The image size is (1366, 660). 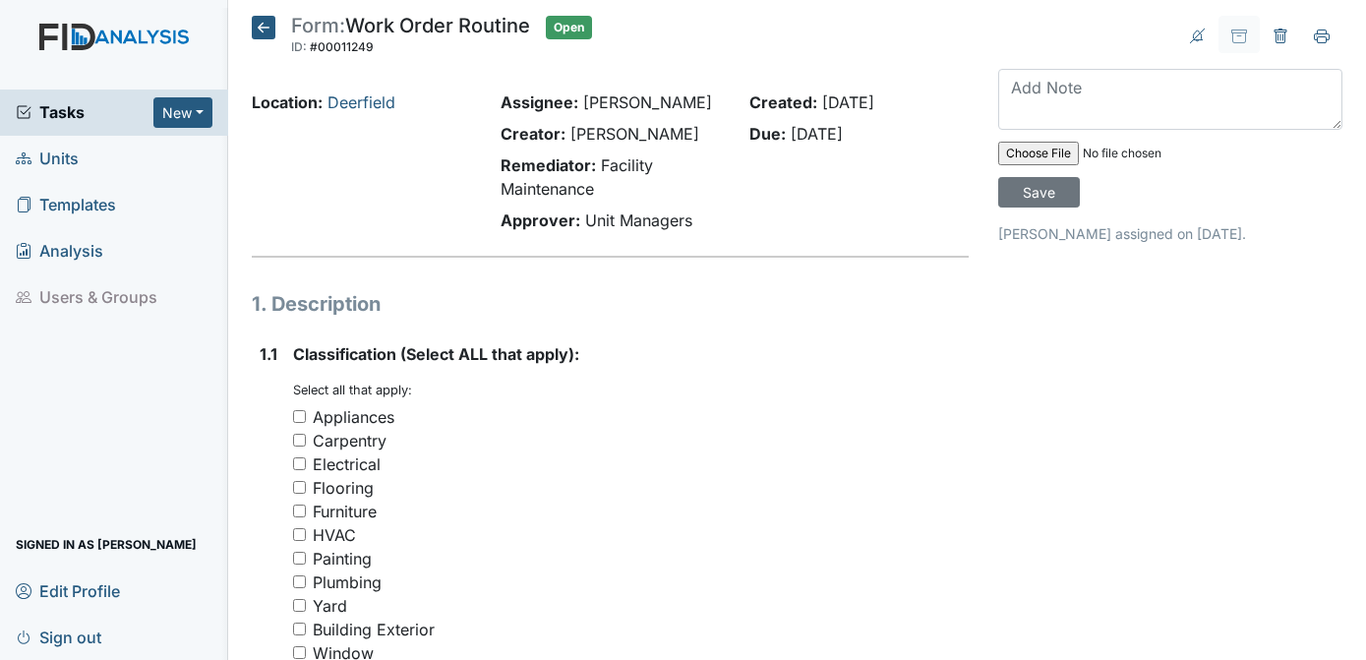 What do you see at coordinates (361, 102) in the screenshot?
I see `a: Deerfield` at bounding box center [361, 102].